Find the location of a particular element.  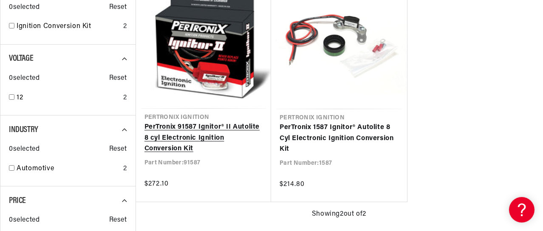

a: 12 is located at coordinates (68, 98).